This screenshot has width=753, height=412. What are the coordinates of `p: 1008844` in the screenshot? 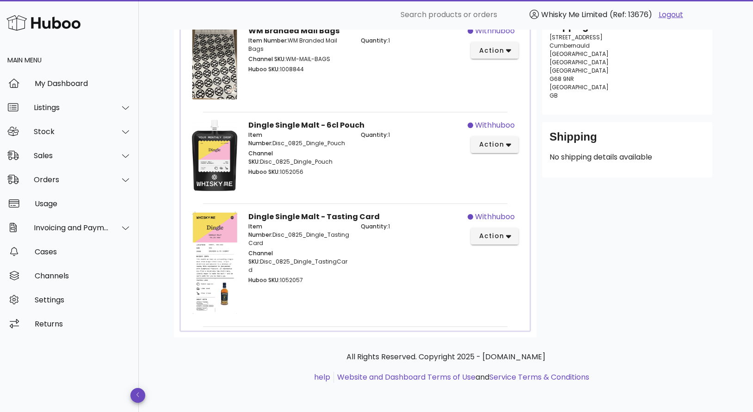 It's located at (299, 69).